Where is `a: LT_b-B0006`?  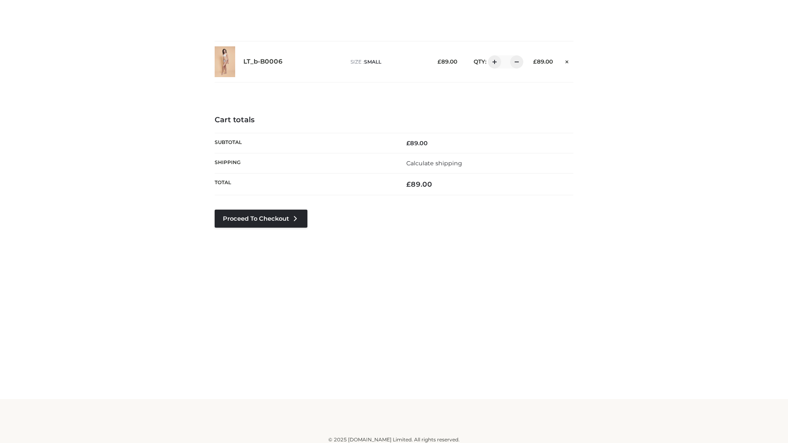
a: LT_b-B0006 is located at coordinates (263, 62).